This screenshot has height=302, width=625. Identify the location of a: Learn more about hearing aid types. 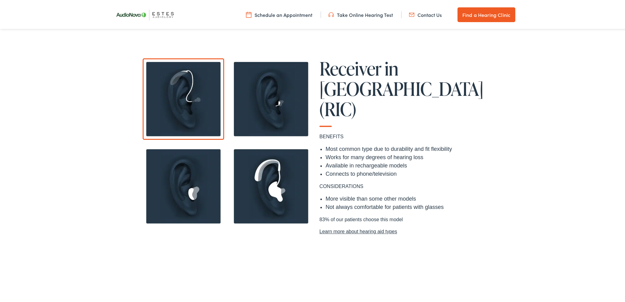
(402, 231).